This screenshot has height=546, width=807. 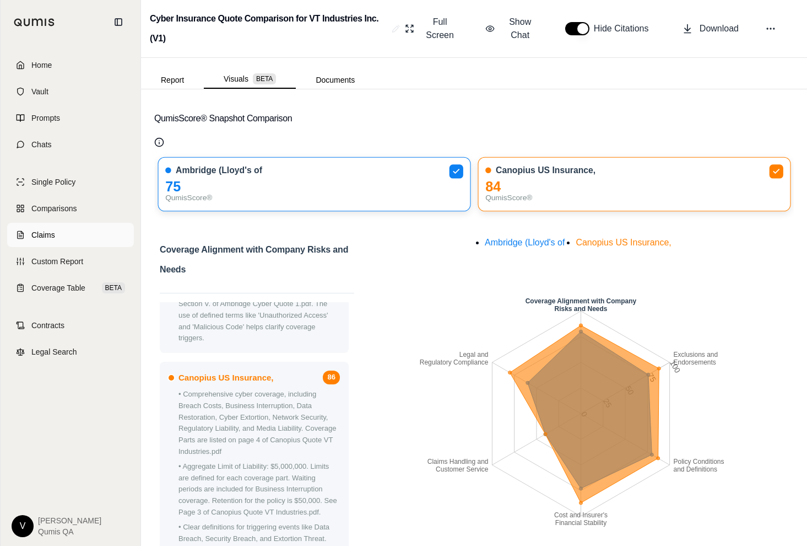 What do you see at coordinates (257, 263) in the screenshot?
I see `h2: Coverage Alignment with Company Risks and Needs` at bounding box center [257, 263].